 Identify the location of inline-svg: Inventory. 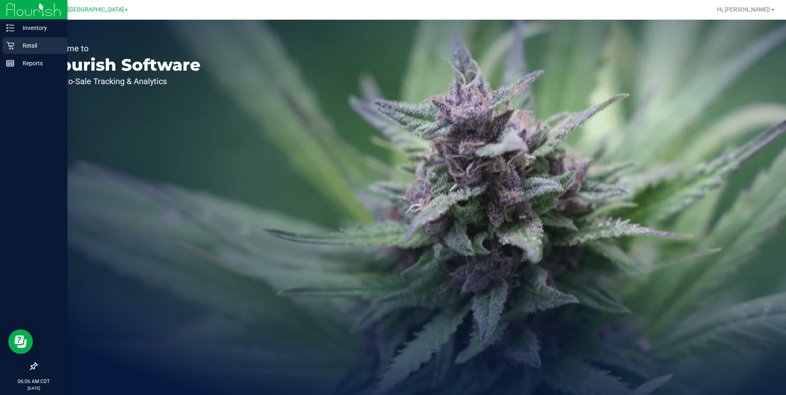
(10, 28).